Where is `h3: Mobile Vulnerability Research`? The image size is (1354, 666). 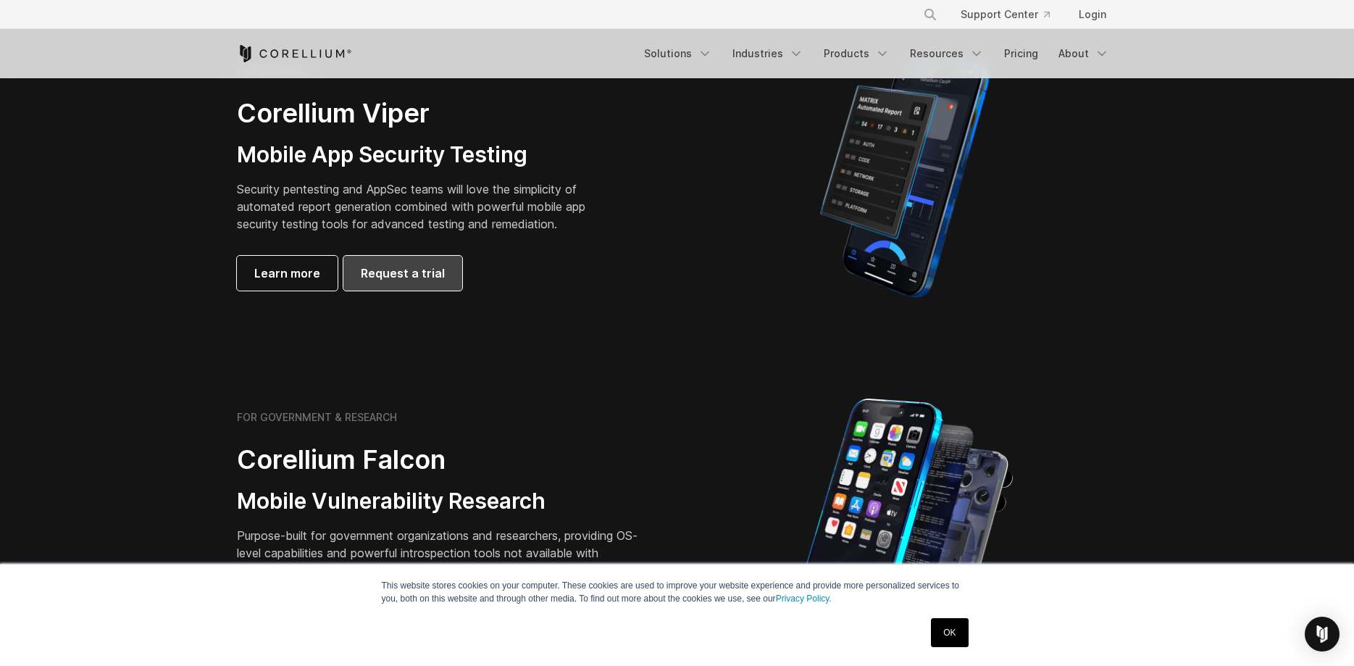 h3: Mobile Vulnerability Research is located at coordinates (440, 501).